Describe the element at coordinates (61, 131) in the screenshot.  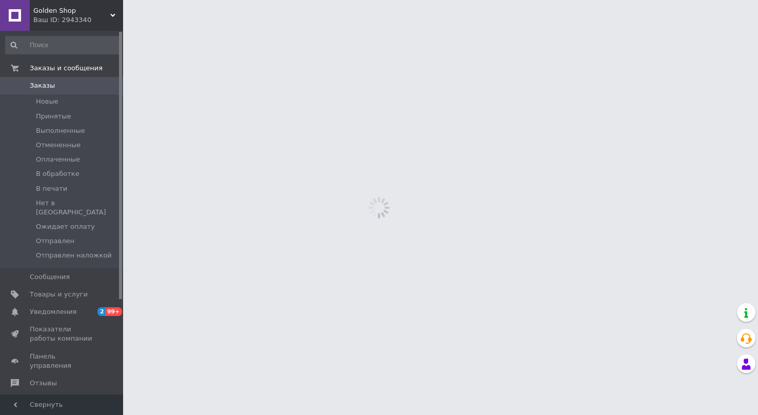
I see `span: Выполненные` at that location.